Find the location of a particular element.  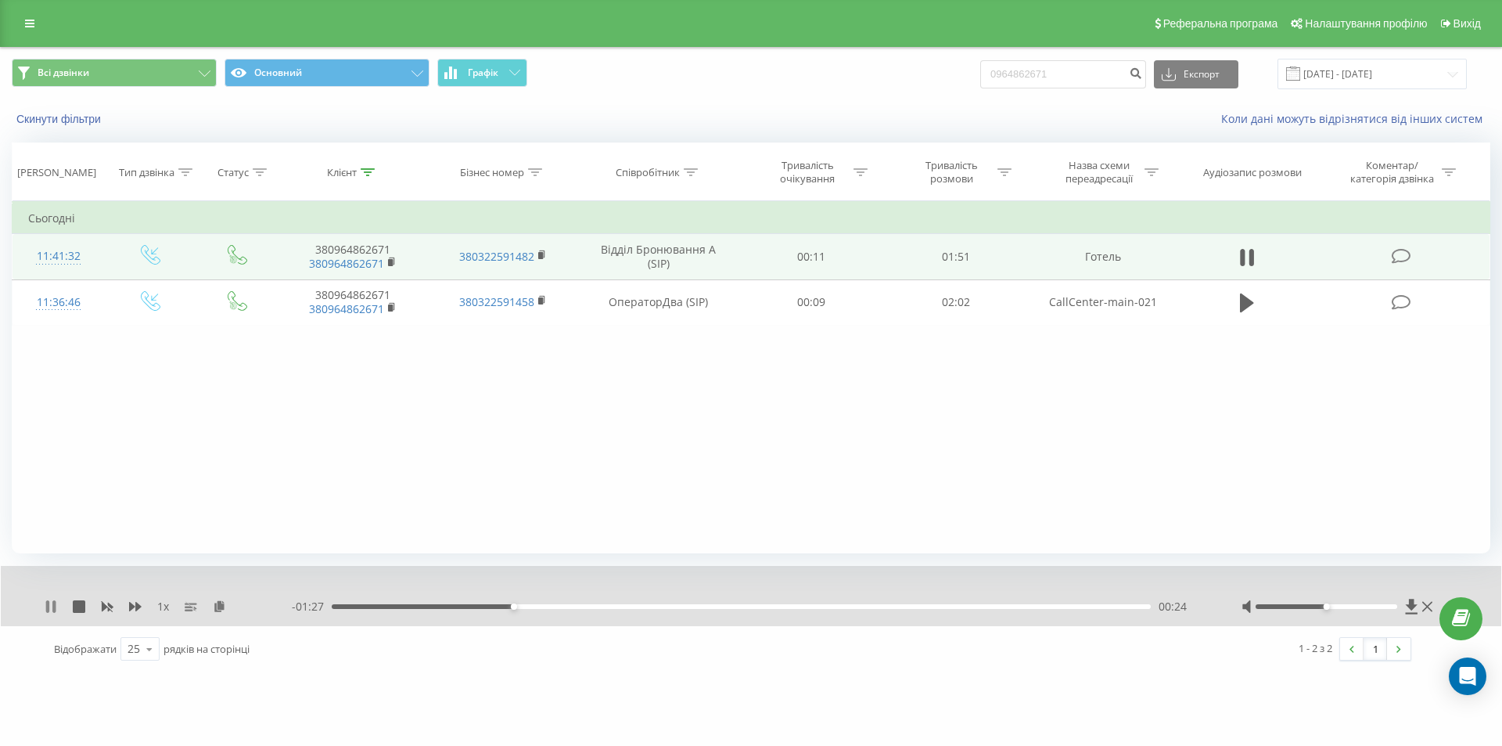

td: 00:09 is located at coordinates (811, 302).